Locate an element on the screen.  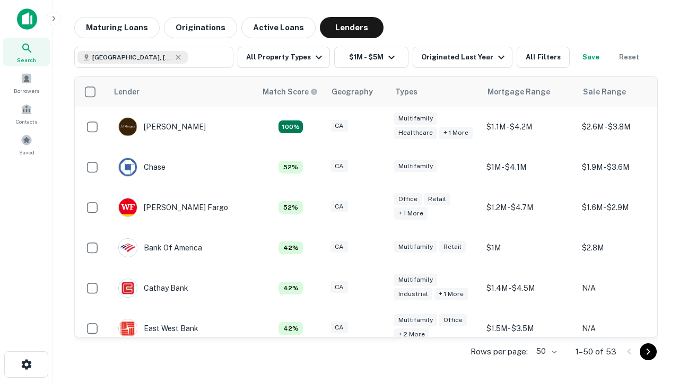
div: Chase is located at coordinates (142, 167).